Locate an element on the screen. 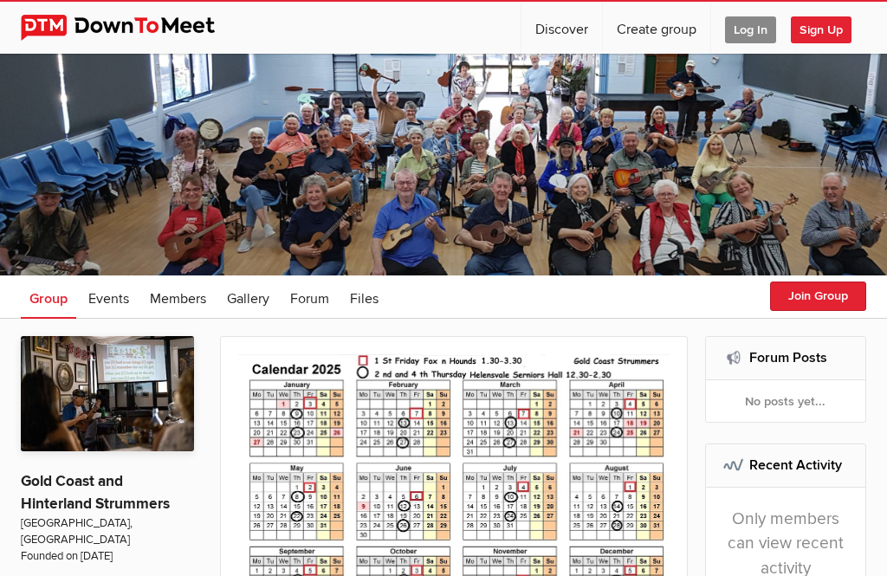 Image resolution: width=887 pixels, height=576 pixels. button: Join Group is located at coordinates (817, 296).